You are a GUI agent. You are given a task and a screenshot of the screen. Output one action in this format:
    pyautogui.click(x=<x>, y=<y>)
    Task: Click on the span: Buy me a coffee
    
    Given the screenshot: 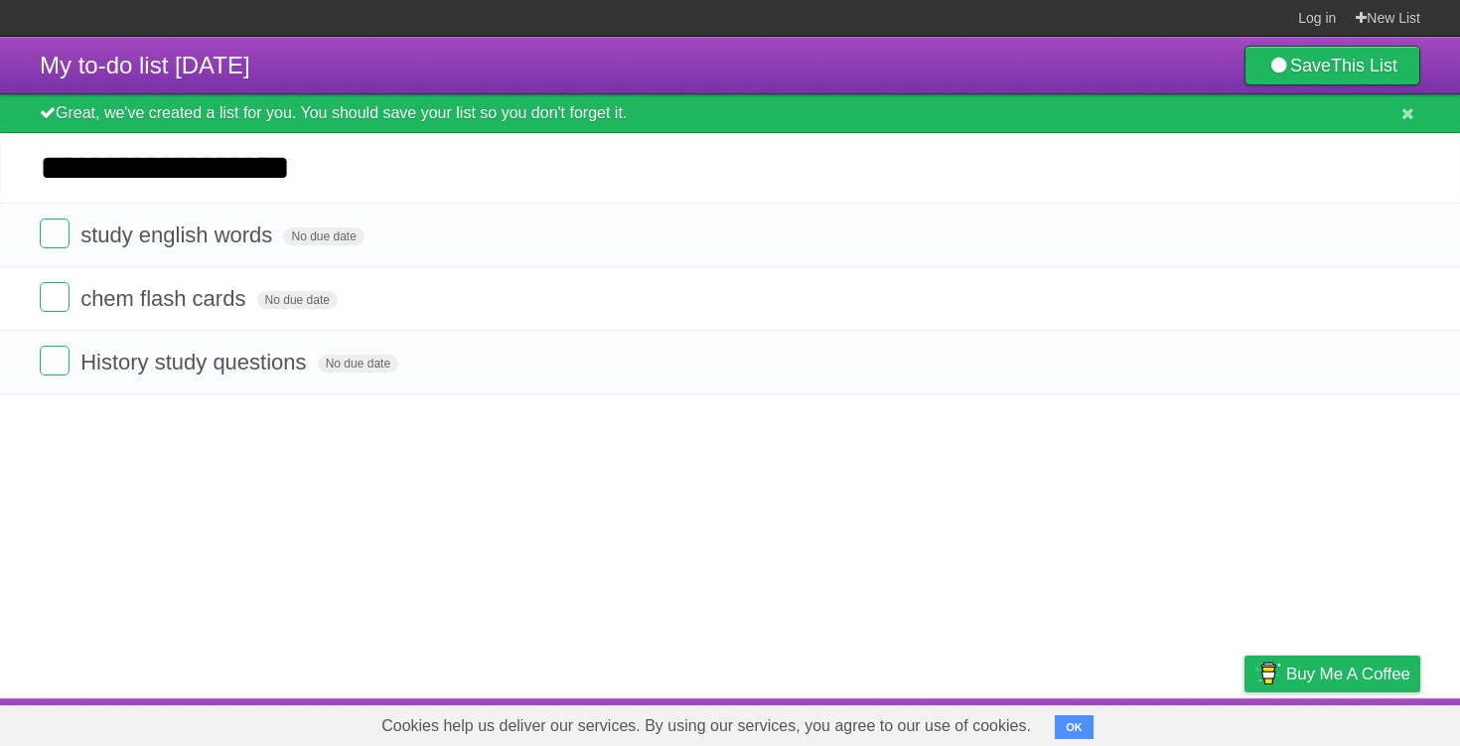 What is the action you would take?
    pyautogui.click(x=1348, y=674)
    